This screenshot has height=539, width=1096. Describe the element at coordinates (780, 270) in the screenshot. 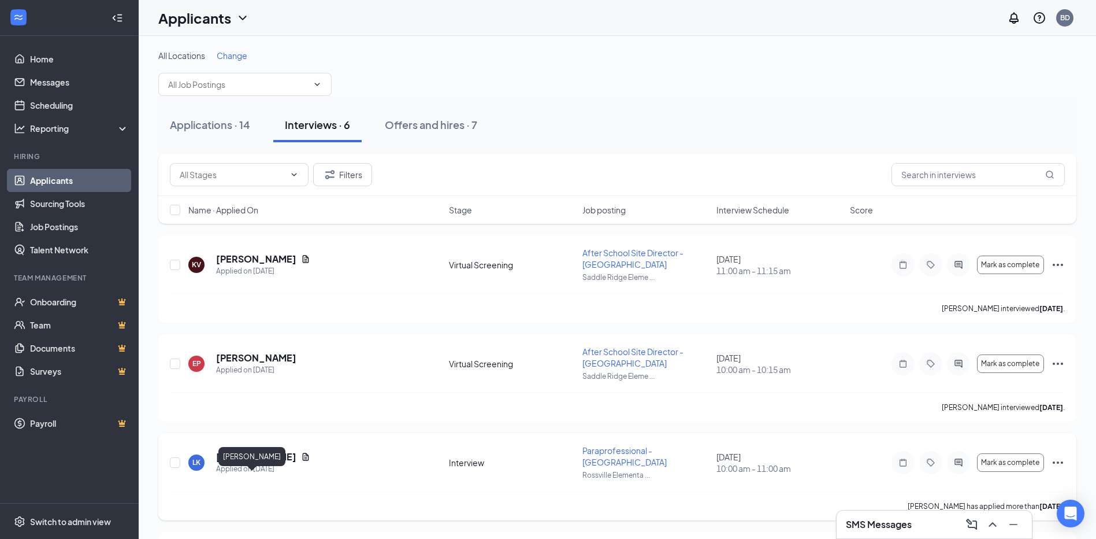

I see `span: 11:00 am - 11:15 am` at that location.